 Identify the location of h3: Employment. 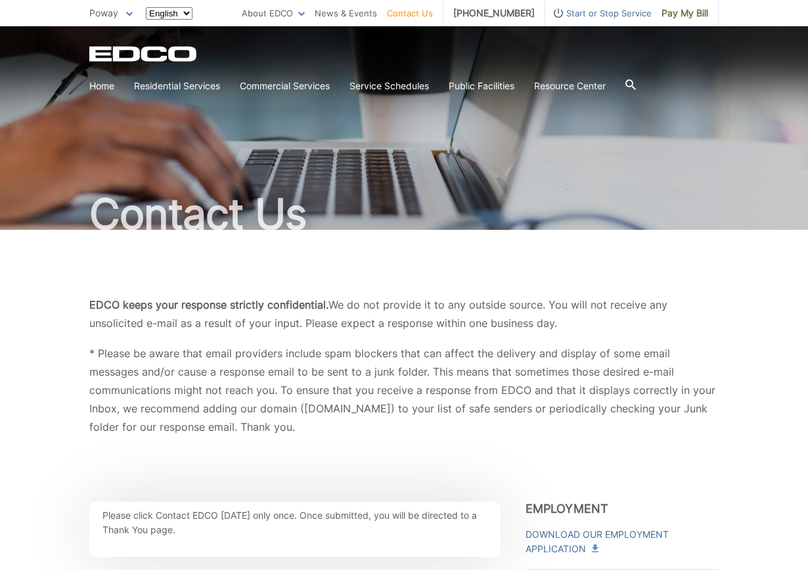
(622, 509).